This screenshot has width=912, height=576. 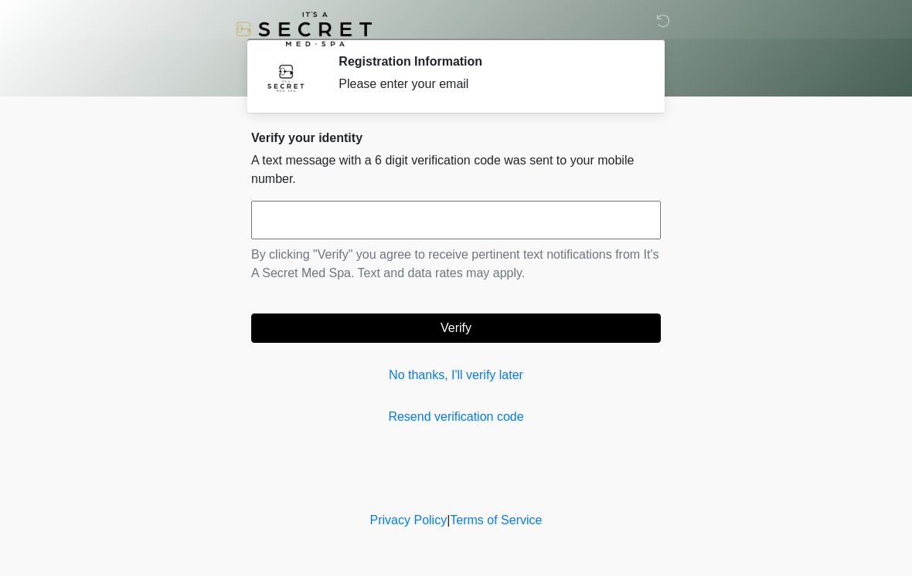 What do you see at coordinates (456, 376) in the screenshot?
I see `a: No thanks, I'll verify later` at bounding box center [456, 376].